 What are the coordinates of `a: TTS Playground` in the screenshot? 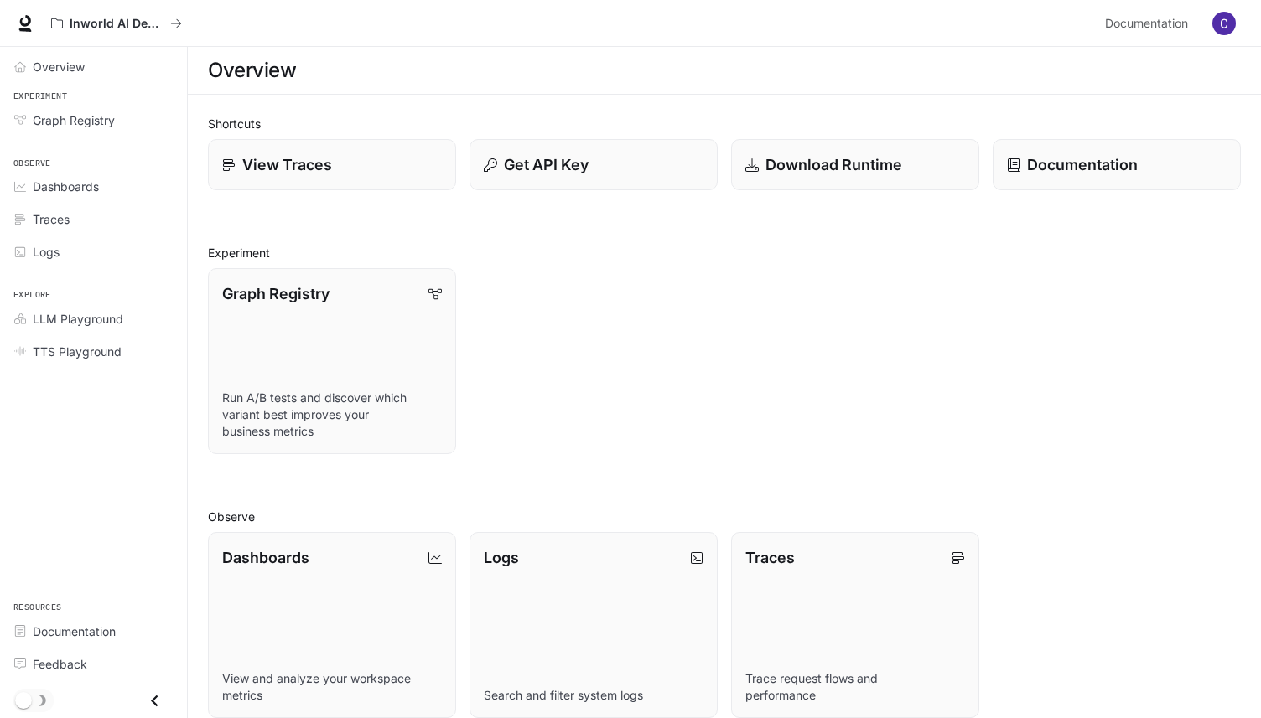 It's located at (93, 351).